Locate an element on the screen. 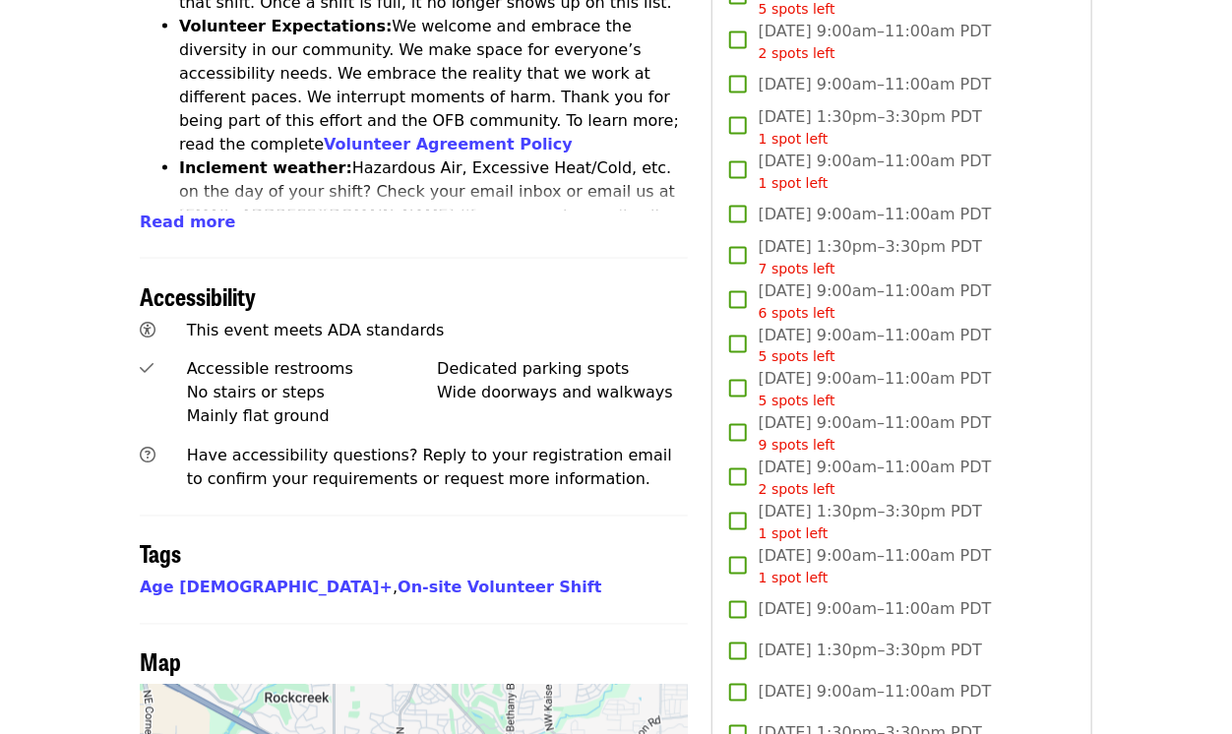  div: Dedicated parking spots is located at coordinates (562, 370).